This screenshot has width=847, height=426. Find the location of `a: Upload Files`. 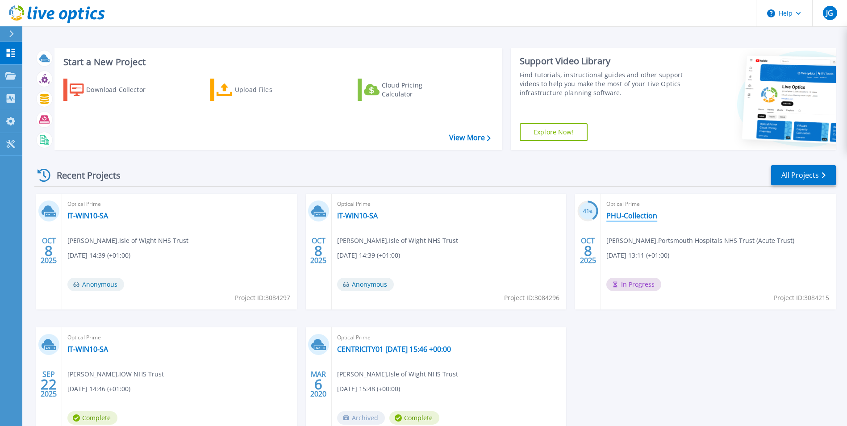

a: Upload Files is located at coordinates (260, 90).